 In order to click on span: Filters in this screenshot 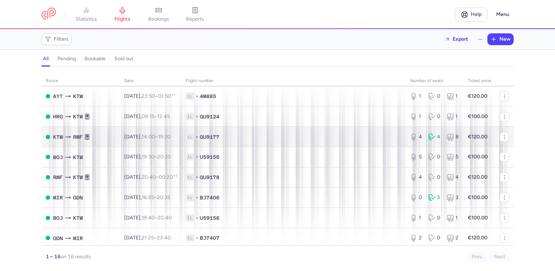, I will do `click(61, 39)`.